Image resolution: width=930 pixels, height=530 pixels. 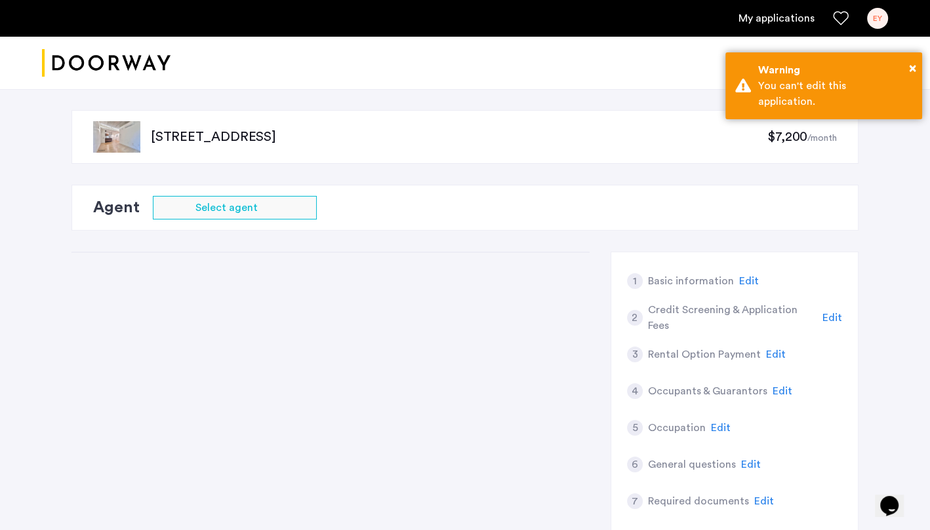 I want to click on div: 3, so click(x=635, y=355).